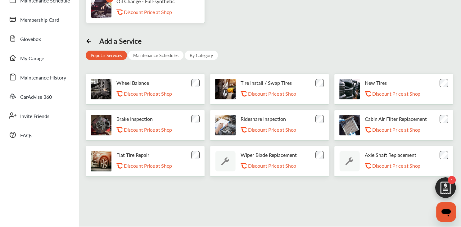  I want to click on a: Invite Friends, so click(39, 116).